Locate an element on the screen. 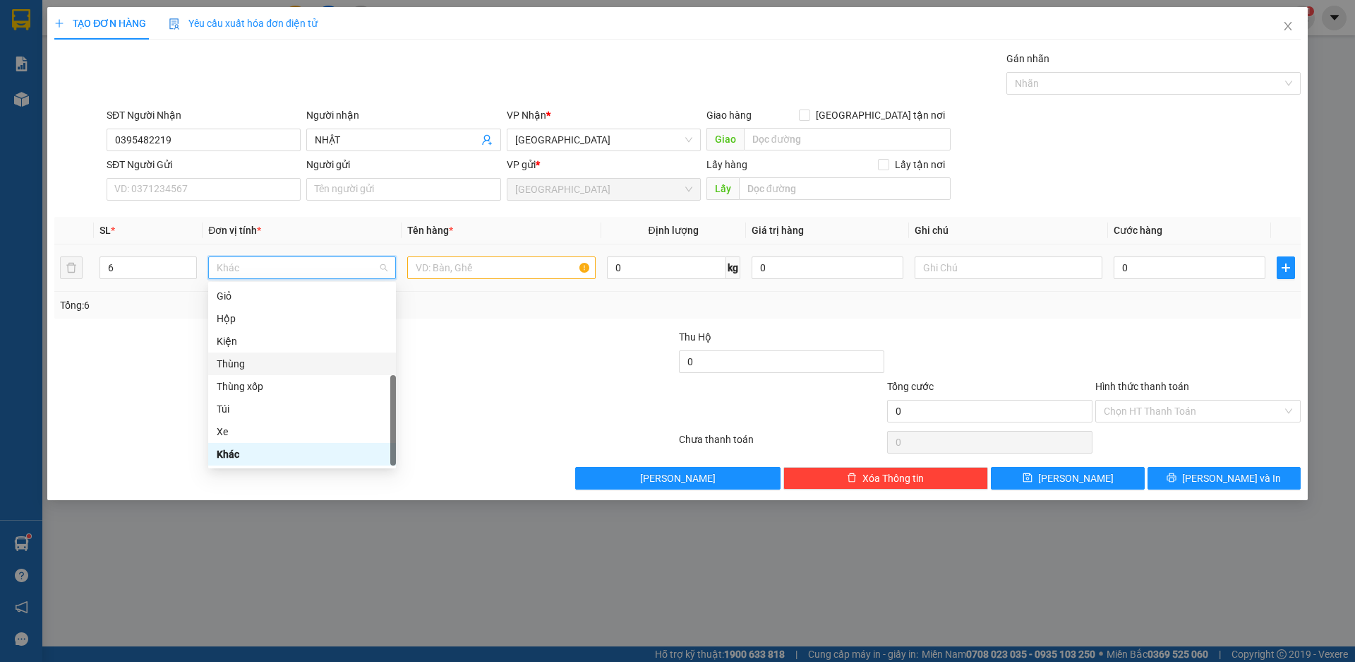  span: Tổng cước is located at coordinates (911, 386).